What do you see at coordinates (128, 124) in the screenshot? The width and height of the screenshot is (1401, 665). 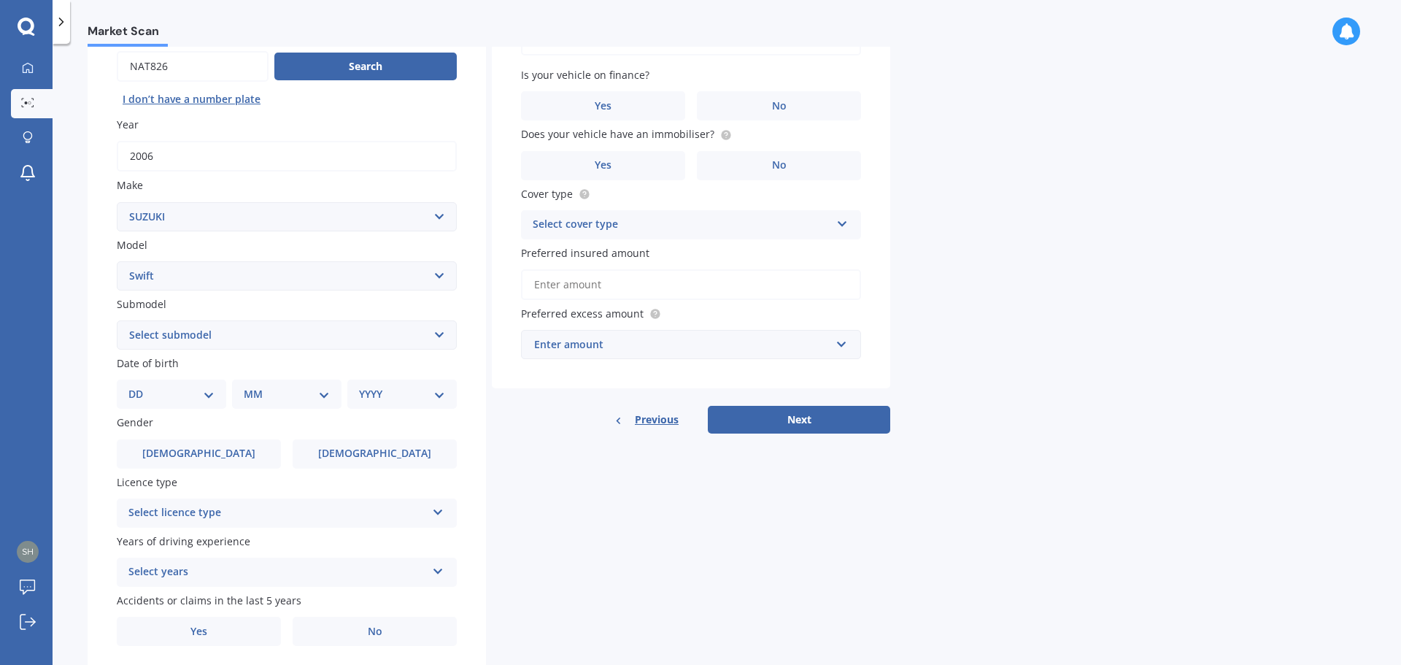 I see `span: Year` at bounding box center [128, 124].